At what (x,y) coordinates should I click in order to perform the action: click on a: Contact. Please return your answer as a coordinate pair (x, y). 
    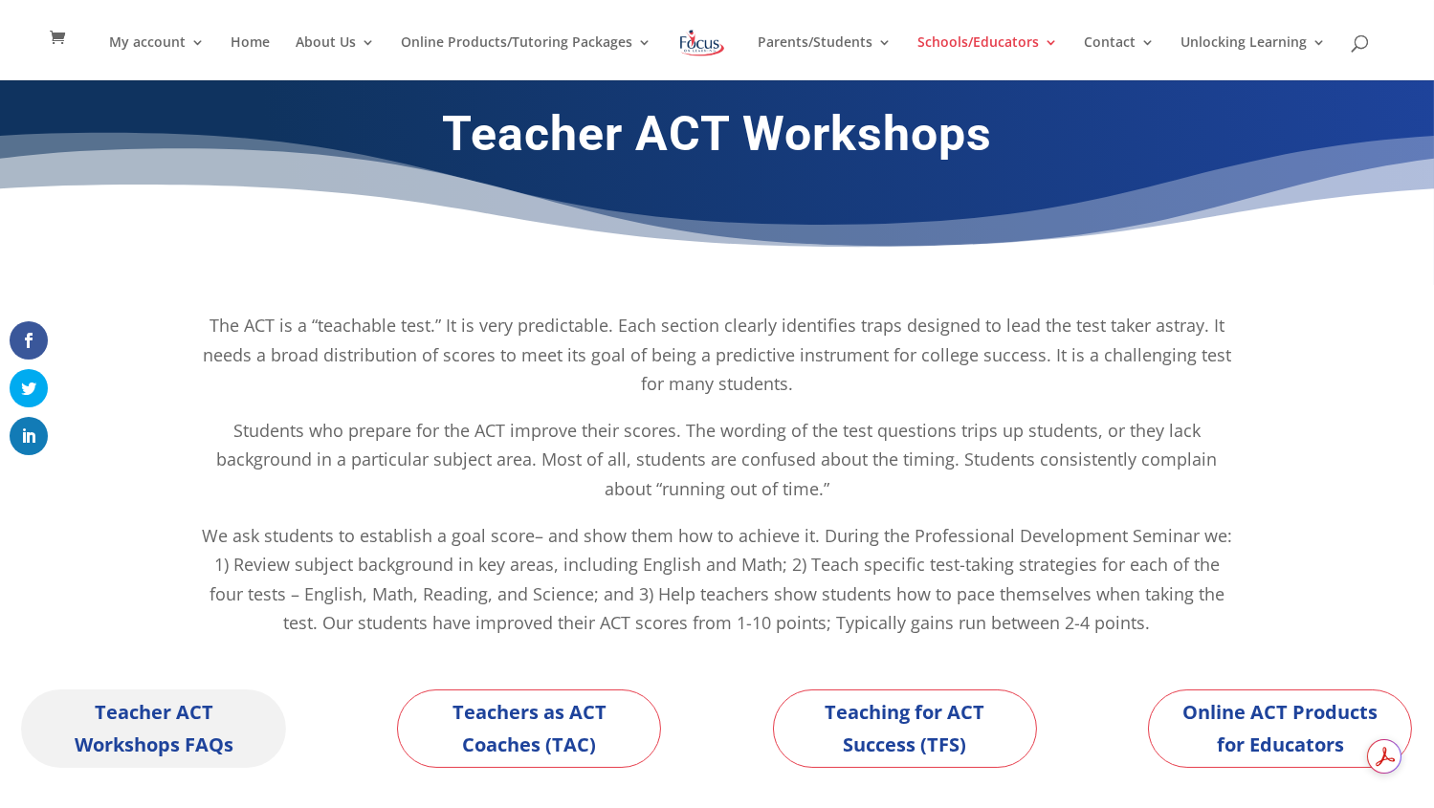
    Looking at the image, I should click on (1119, 57).